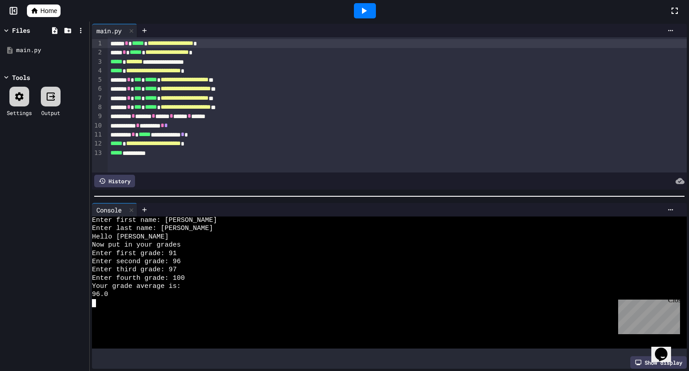 The image size is (689, 371). I want to click on span: Enter fourth grade: 100, so click(138, 278).